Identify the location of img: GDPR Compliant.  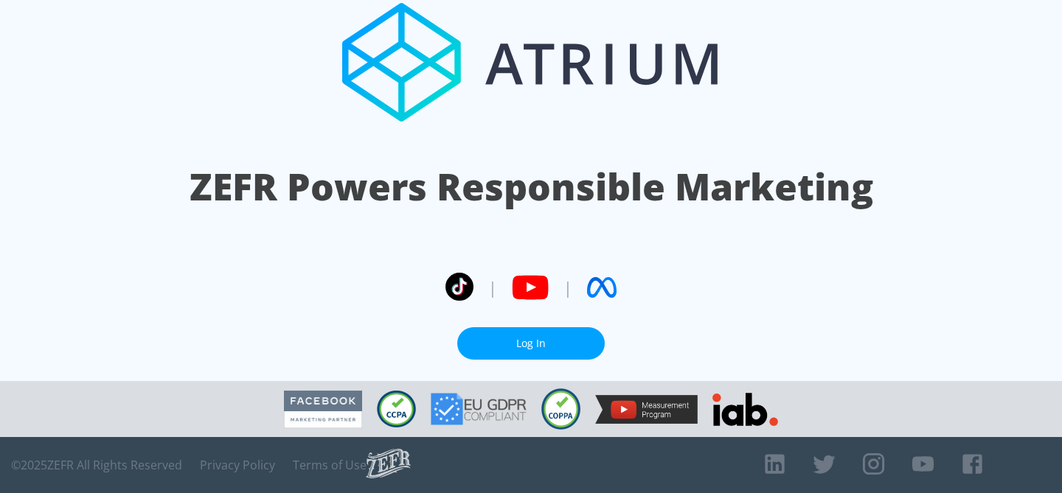
(479, 409).